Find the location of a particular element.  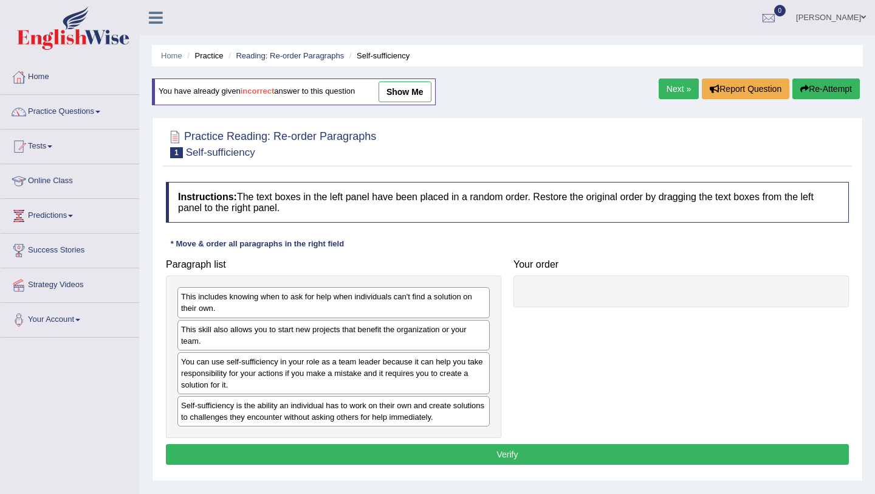

small: Self-sufficiency is located at coordinates (221, 152).